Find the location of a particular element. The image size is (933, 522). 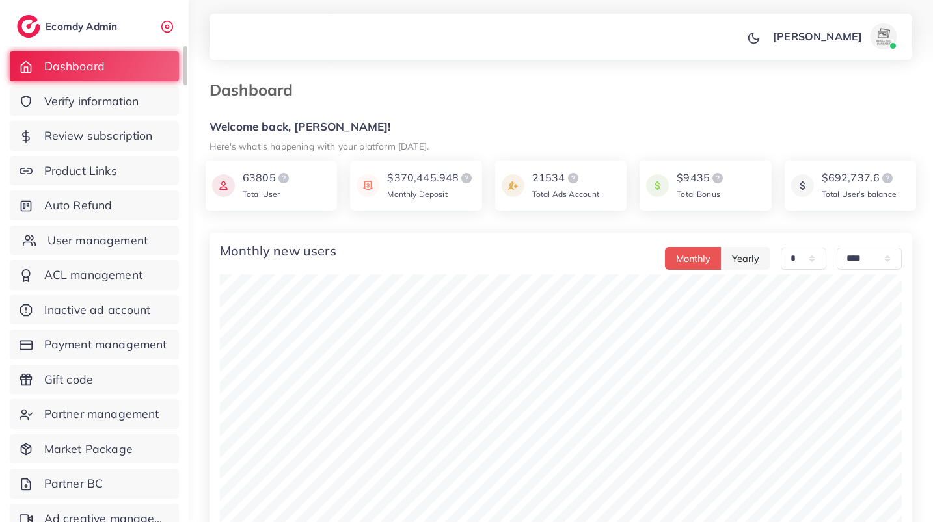

div: $370,445.948 is located at coordinates (431, 178).